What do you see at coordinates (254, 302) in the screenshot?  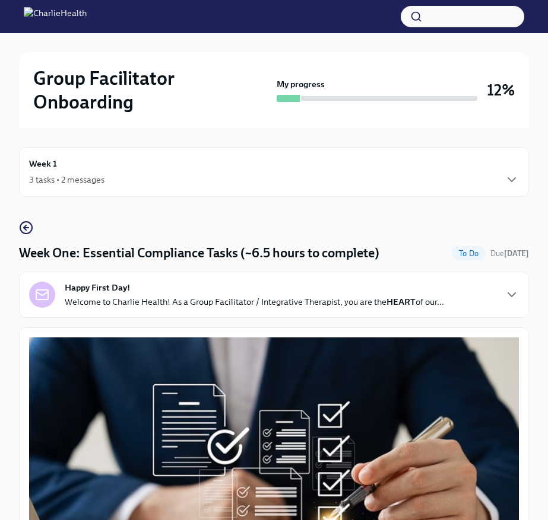 I see `p: Welcome to Charlie Health! As a Group Facilitator / Integrative Therapist, you are the of our...` at bounding box center [254, 302].